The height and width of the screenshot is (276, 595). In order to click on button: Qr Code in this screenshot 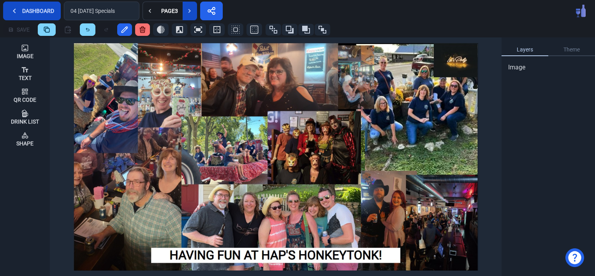, I will do `click(25, 95)`.